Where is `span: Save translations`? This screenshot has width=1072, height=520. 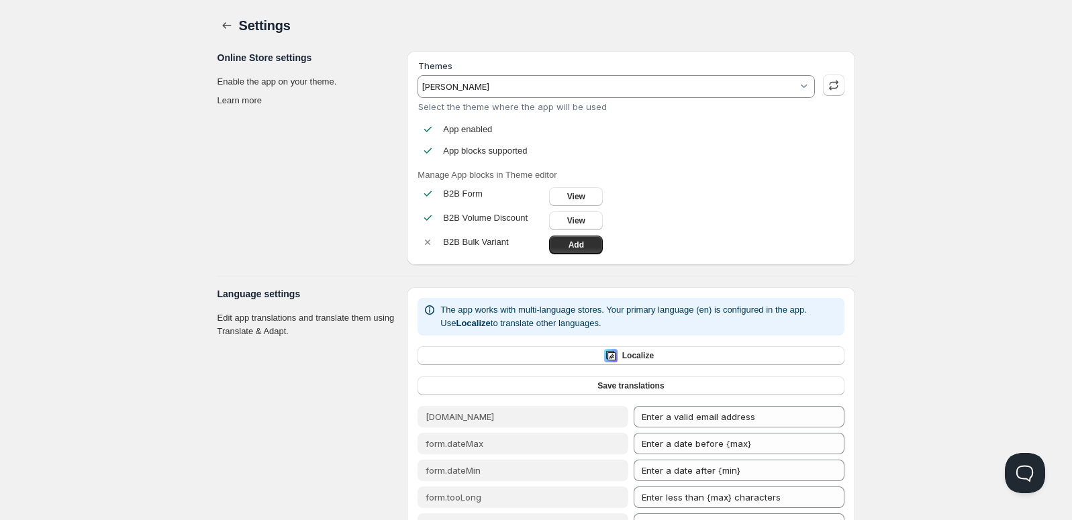 span: Save translations is located at coordinates (630, 386).